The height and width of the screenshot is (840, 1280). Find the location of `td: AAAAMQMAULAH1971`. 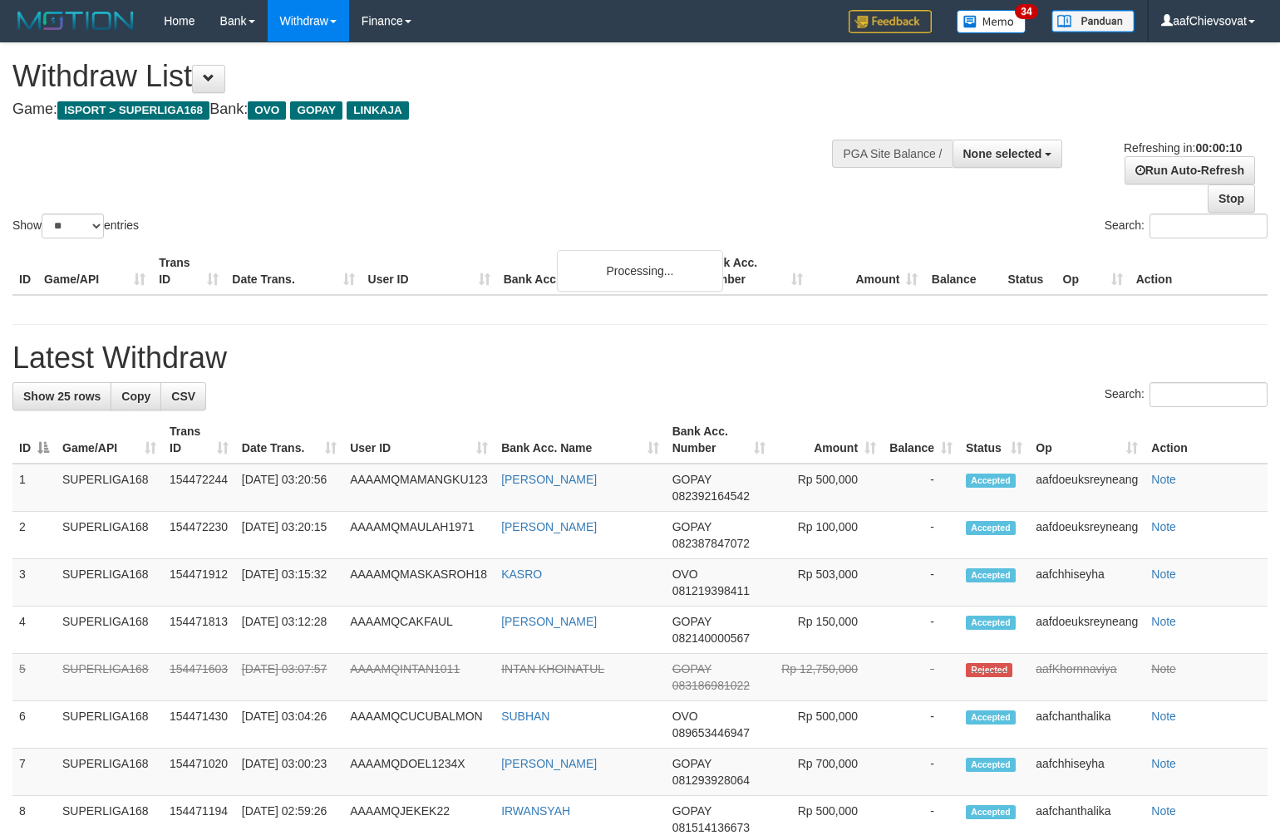

td: AAAAMQMAULAH1971 is located at coordinates (419, 535).